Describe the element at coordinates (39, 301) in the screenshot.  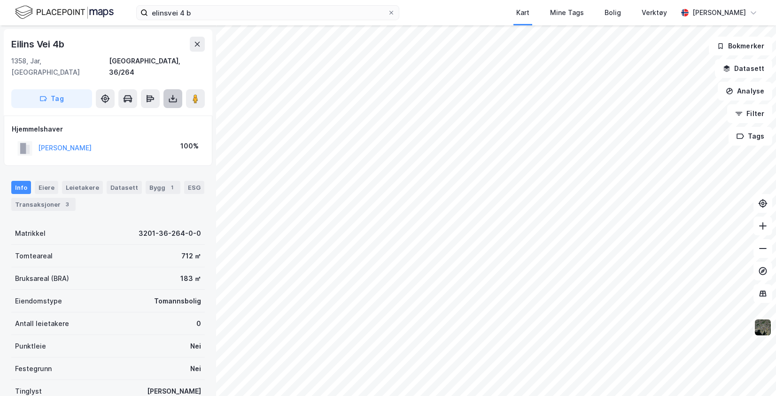
I see `div: Eiendomstype` at that location.